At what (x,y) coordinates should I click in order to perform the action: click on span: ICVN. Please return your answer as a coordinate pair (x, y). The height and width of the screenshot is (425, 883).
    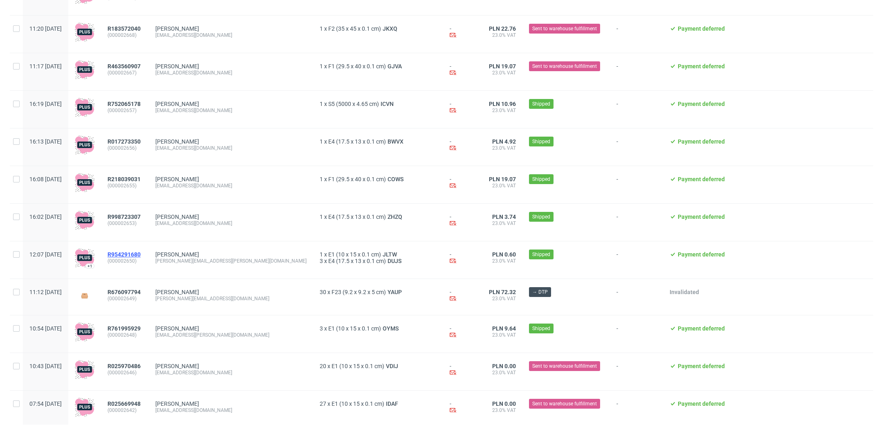
    Looking at the image, I should click on (387, 104).